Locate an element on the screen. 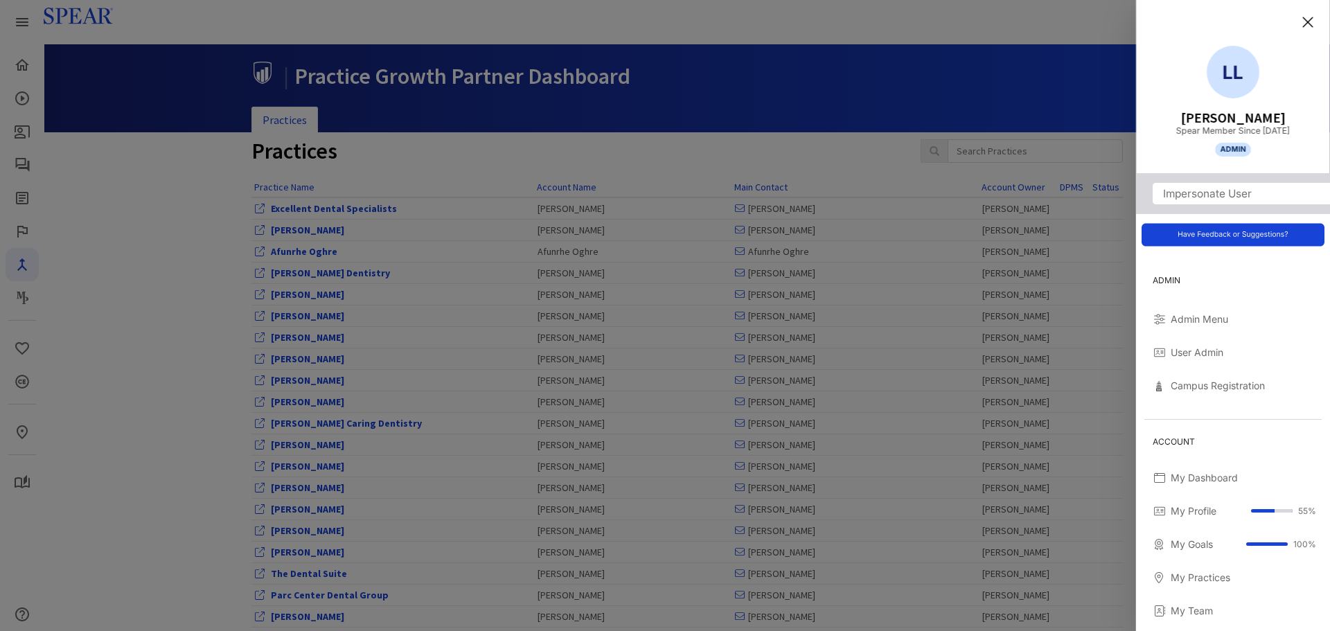 The height and width of the screenshot is (631, 1330). a: My GoalsProgress Bar100% is located at coordinates (1233, 545).